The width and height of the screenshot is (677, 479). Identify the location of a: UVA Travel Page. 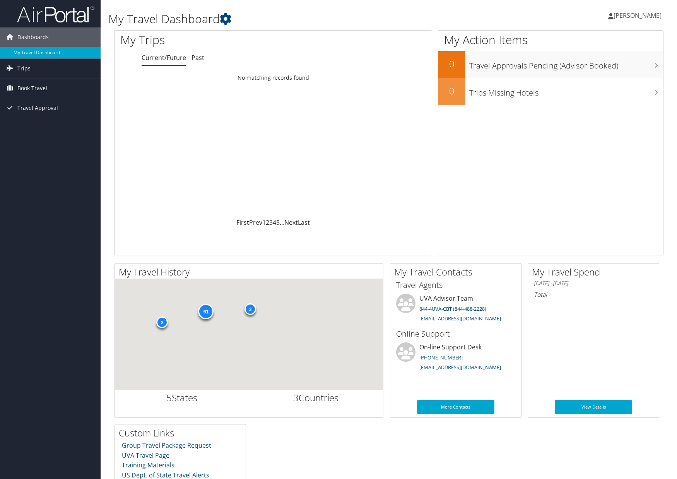
(146, 456).